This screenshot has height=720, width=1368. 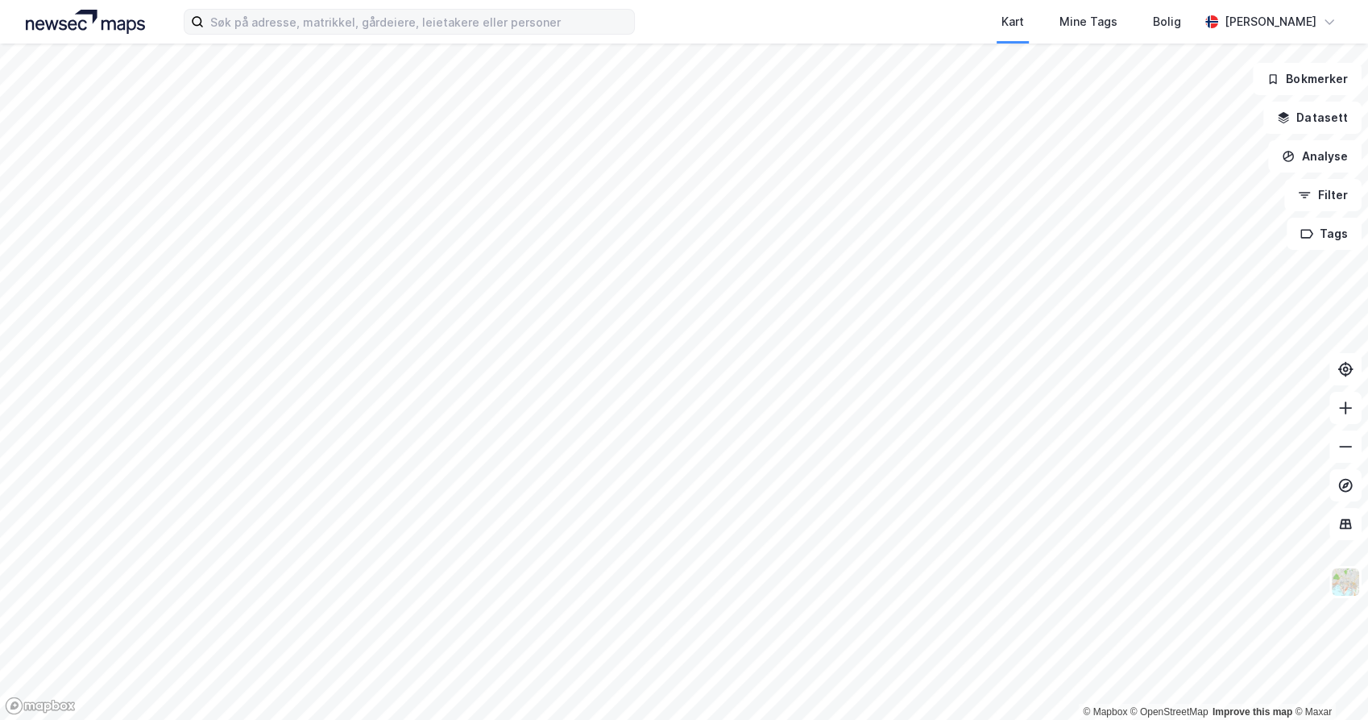 What do you see at coordinates (85, 22) in the screenshot?
I see `img: logo.a4113a55bc3d86da70a041830d287a7e.svg` at bounding box center [85, 22].